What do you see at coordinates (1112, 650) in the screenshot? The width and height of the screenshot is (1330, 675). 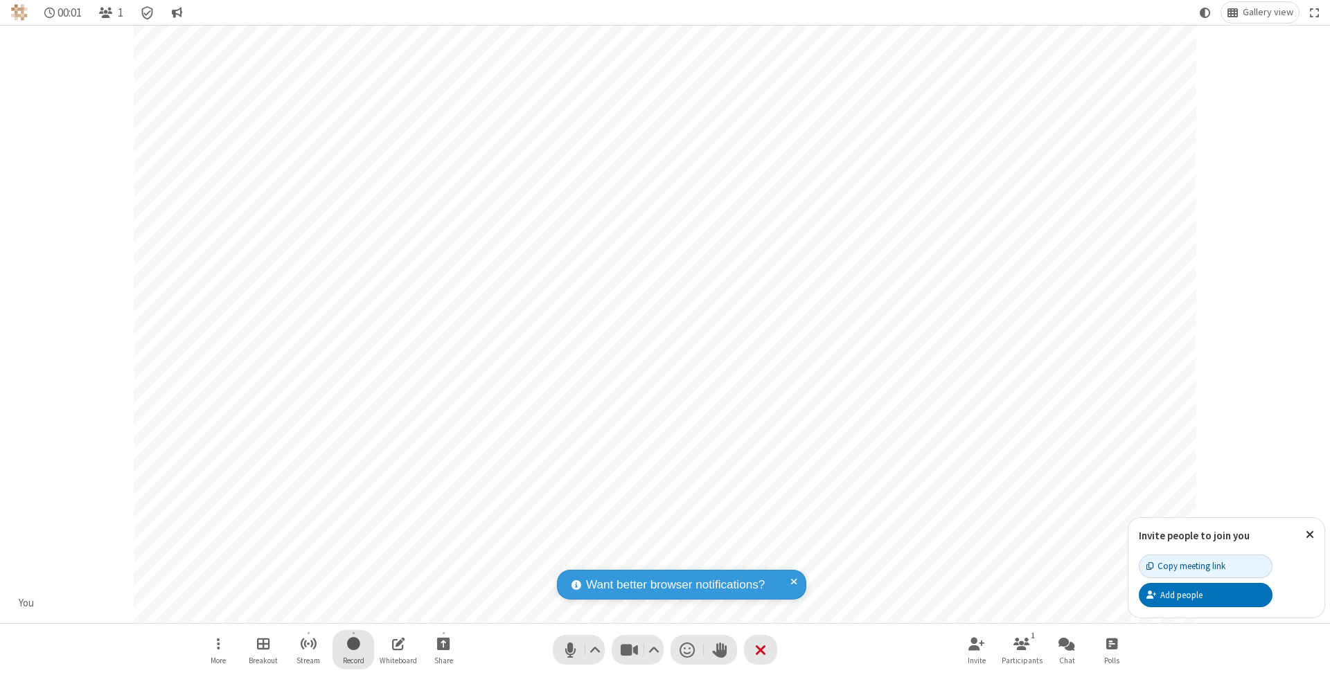 I see `button: Open poll` at bounding box center [1112, 650].